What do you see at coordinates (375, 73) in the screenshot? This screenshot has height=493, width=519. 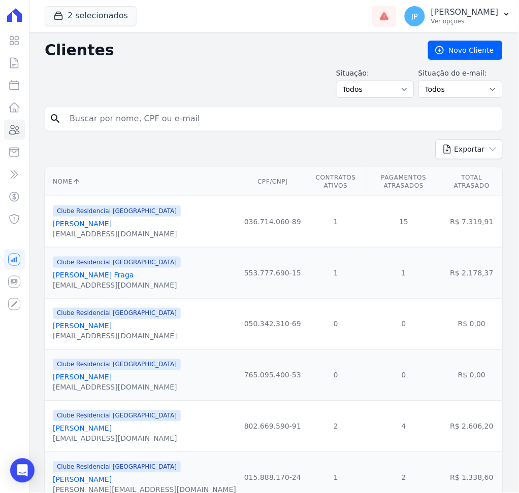 I see `label: Situação:` at bounding box center [375, 73].